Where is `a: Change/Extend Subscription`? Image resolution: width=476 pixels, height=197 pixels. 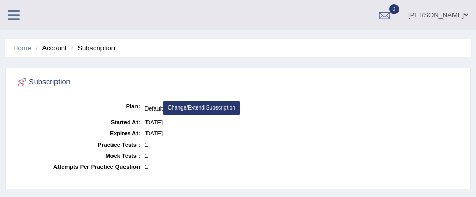 a: Change/Extend Subscription is located at coordinates (202, 108).